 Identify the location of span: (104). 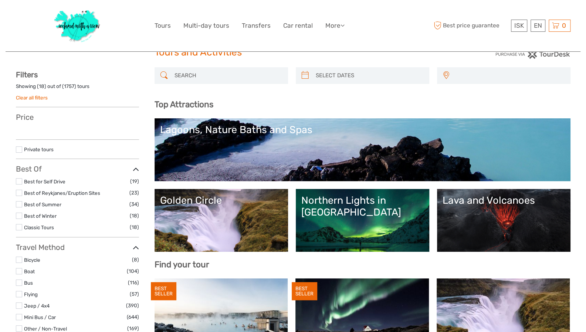
(133, 271).